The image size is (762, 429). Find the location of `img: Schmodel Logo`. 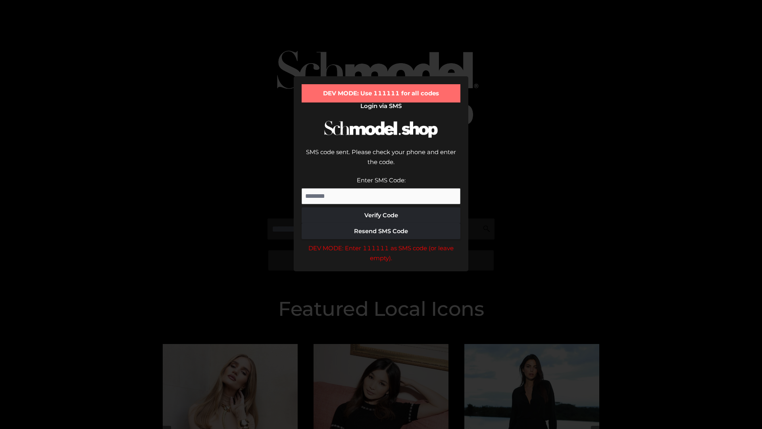

img: Schmodel Logo is located at coordinates (381, 129).